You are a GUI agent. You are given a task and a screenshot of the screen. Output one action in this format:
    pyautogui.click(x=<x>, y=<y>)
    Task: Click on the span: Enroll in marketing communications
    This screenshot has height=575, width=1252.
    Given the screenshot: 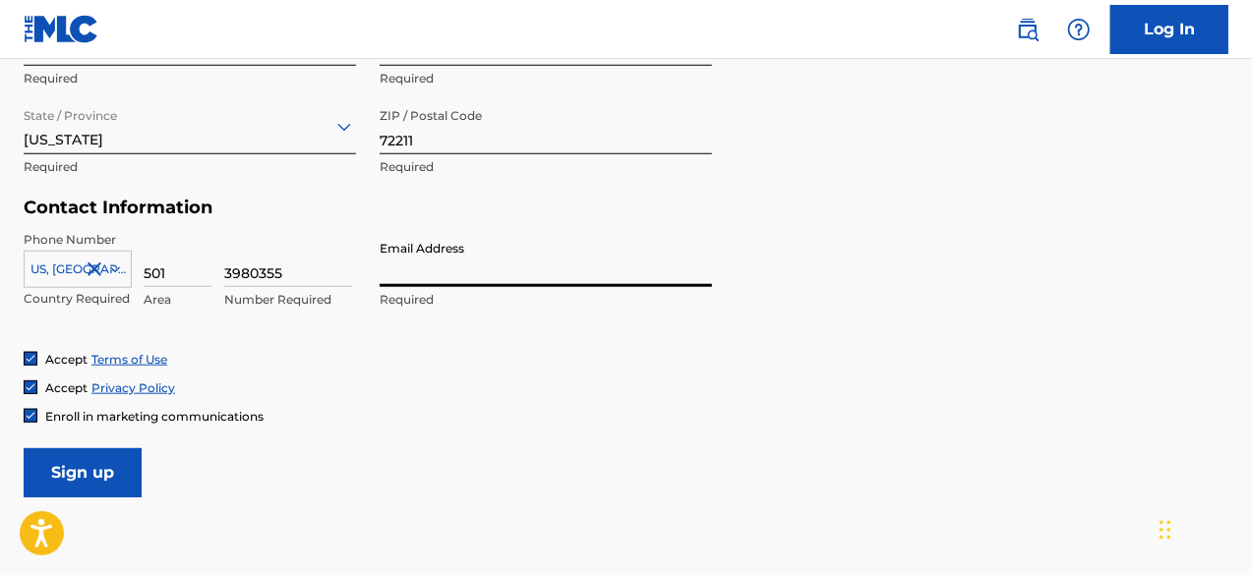 What is the action you would take?
    pyautogui.click(x=154, y=416)
    